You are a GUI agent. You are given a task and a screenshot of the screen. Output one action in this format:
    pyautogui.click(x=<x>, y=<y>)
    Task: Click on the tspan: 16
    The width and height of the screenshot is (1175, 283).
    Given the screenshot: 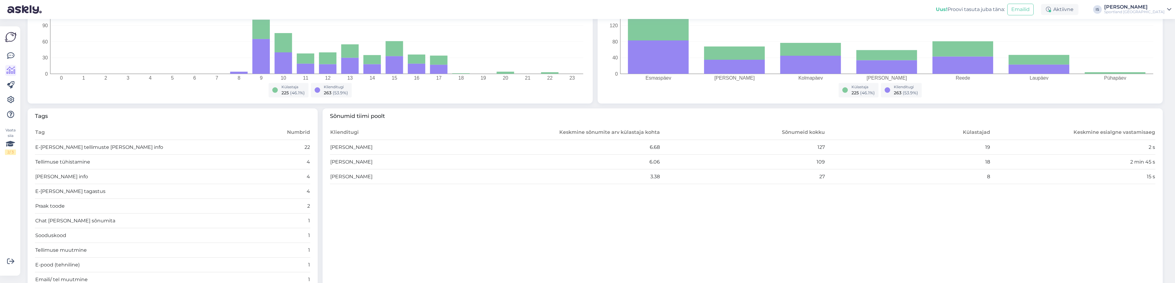 What is the action you would take?
    pyautogui.click(x=417, y=78)
    